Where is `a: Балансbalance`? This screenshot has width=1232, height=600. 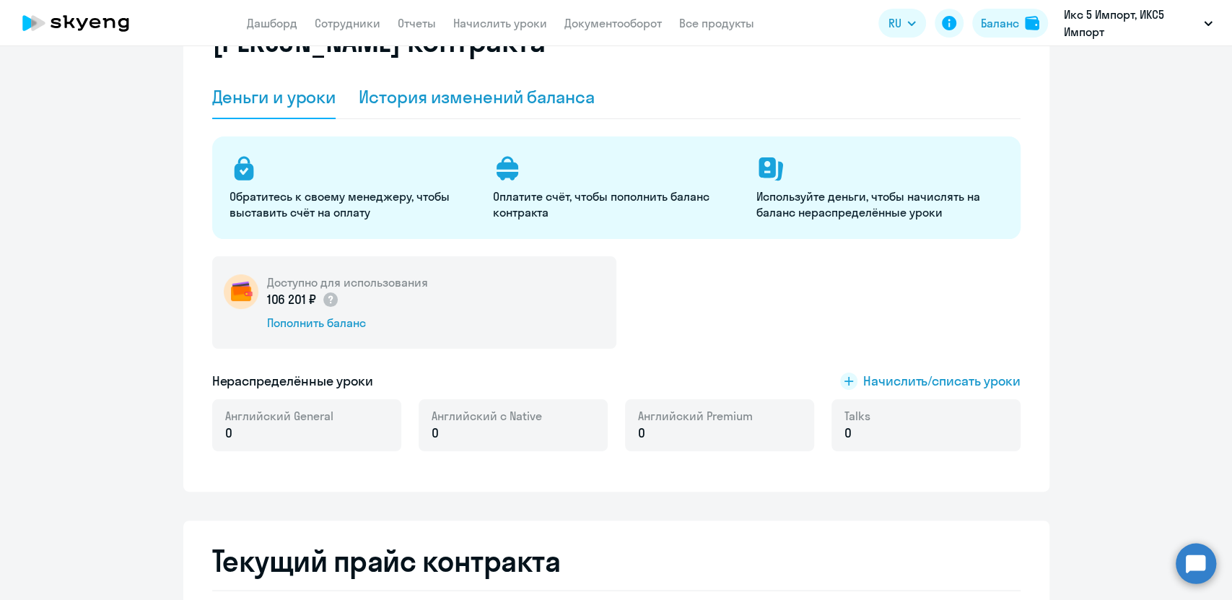
a: Балансbalance is located at coordinates (1010, 23).